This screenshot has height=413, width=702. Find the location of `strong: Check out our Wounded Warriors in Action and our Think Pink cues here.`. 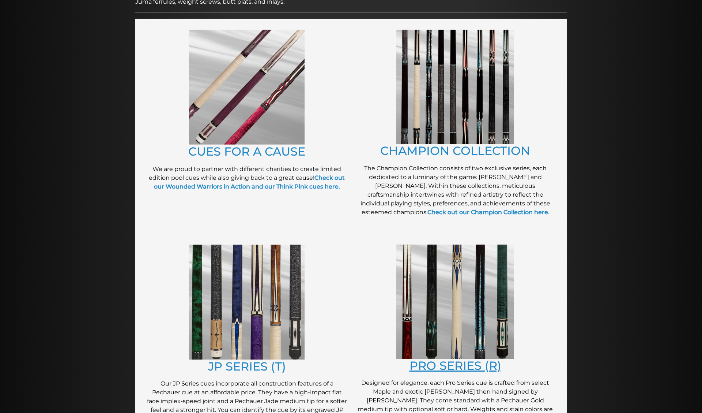

strong: Check out our Wounded Warriors in Action and our Think Pink cues here. is located at coordinates (249, 182).